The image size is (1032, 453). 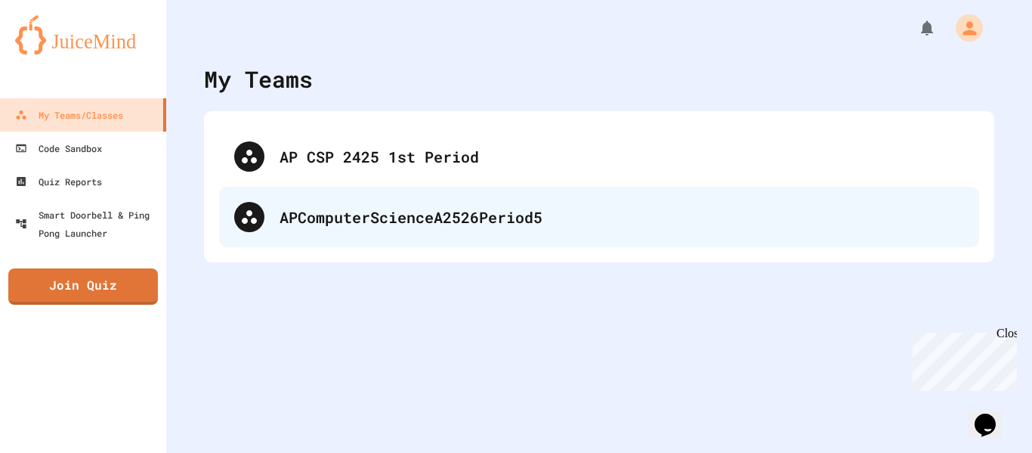 I want to click on div: Code Sandbox, so click(x=58, y=148).